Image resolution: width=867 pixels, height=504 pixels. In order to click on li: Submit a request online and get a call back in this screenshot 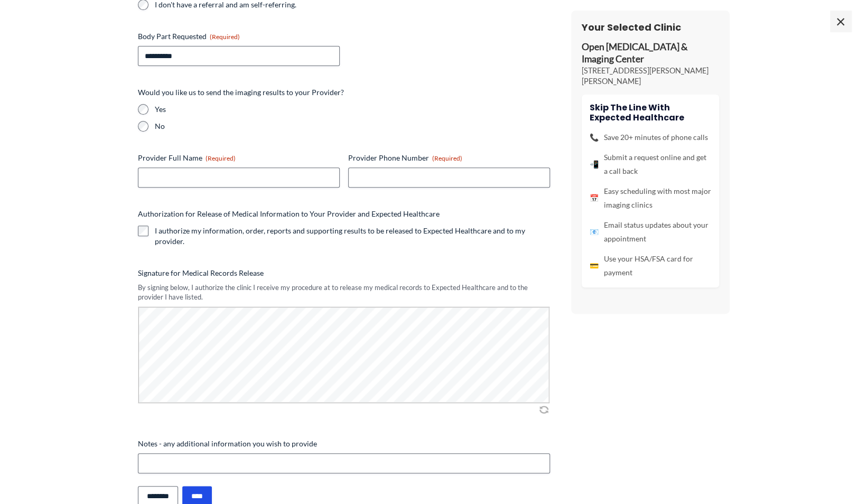, I will do `click(650, 164)`.